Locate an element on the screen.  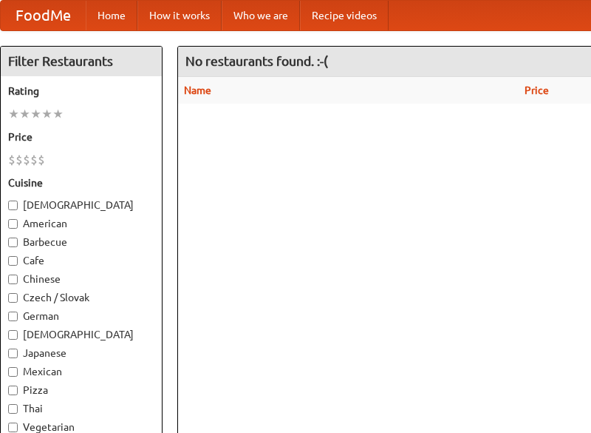
label: Mexican is located at coordinates (81, 371).